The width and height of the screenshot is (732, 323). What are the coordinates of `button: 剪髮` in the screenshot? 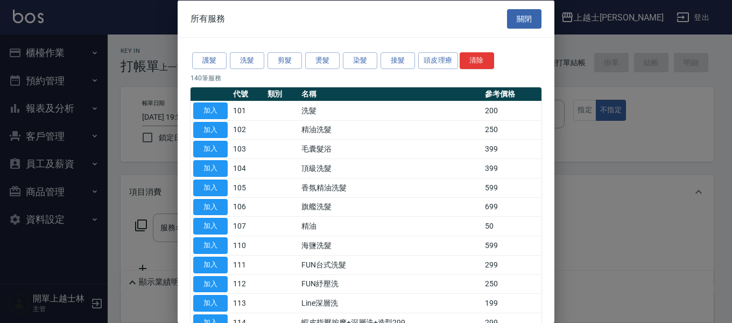 It's located at (285, 60).